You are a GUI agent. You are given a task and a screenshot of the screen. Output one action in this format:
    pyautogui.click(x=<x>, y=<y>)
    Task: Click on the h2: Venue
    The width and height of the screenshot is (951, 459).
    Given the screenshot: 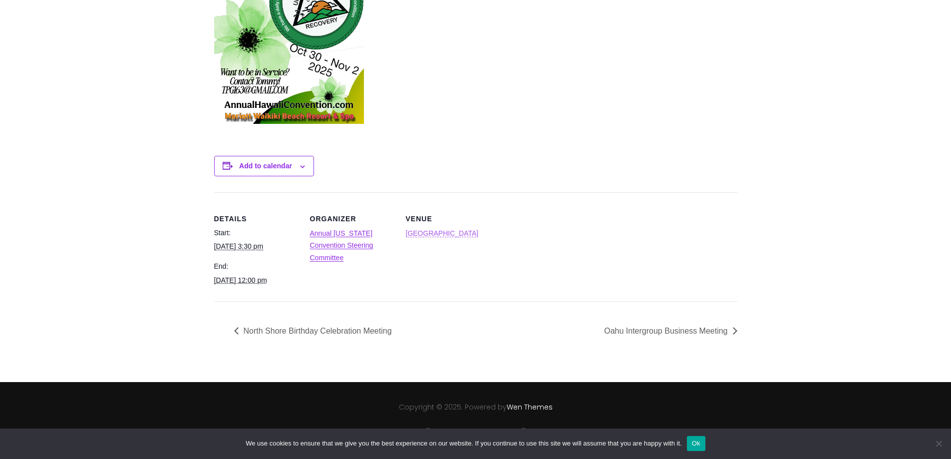 What is the action you would take?
    pyautogui.click(x=448, y=219)
    